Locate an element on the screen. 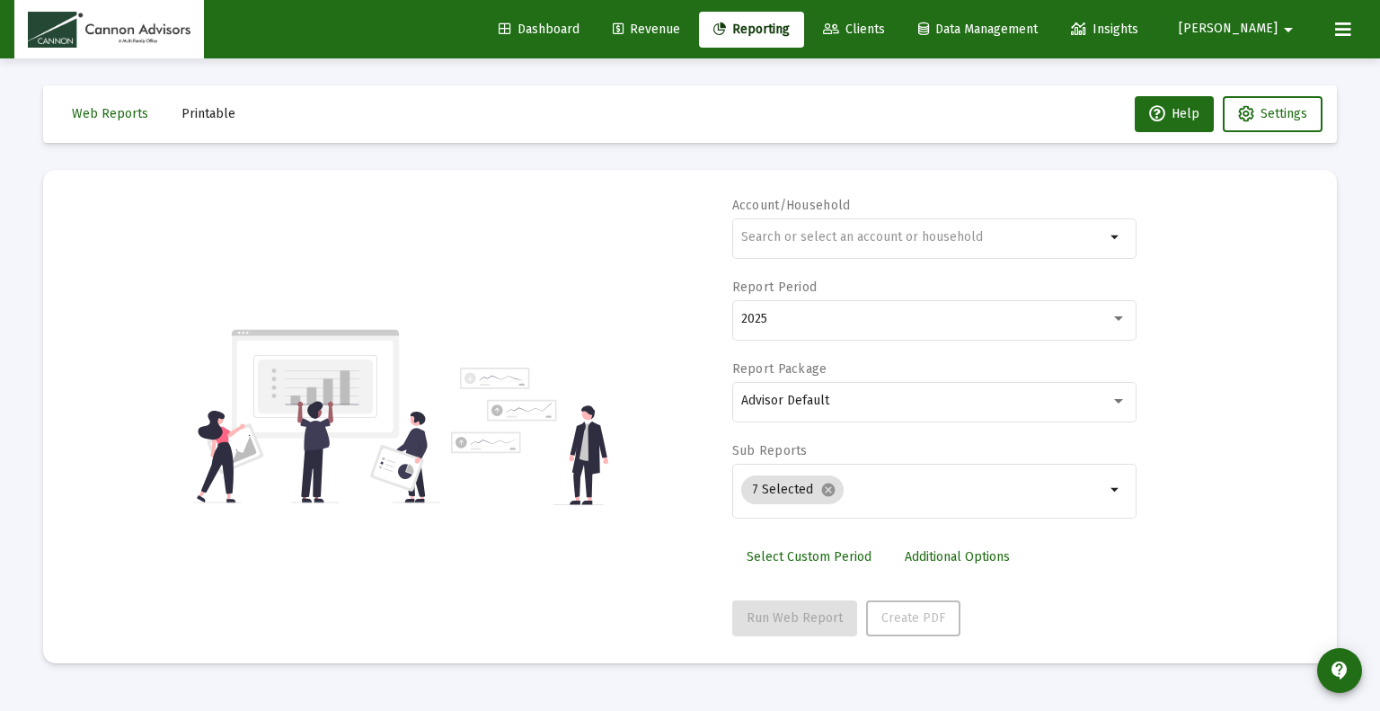  span: Help is located at coordinates (1174, 113).